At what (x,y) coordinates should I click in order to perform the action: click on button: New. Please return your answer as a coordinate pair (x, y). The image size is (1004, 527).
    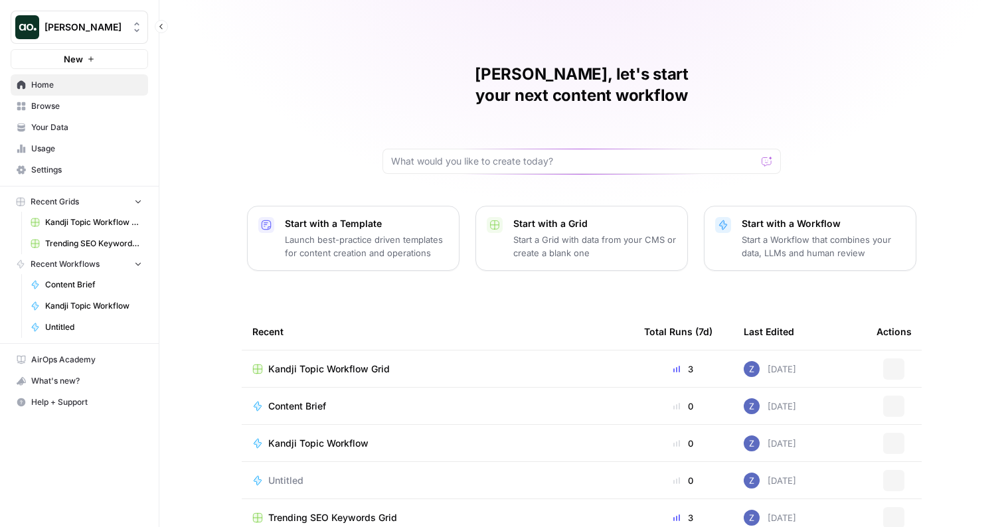
    Looking at the image, I should click on (79, 59).